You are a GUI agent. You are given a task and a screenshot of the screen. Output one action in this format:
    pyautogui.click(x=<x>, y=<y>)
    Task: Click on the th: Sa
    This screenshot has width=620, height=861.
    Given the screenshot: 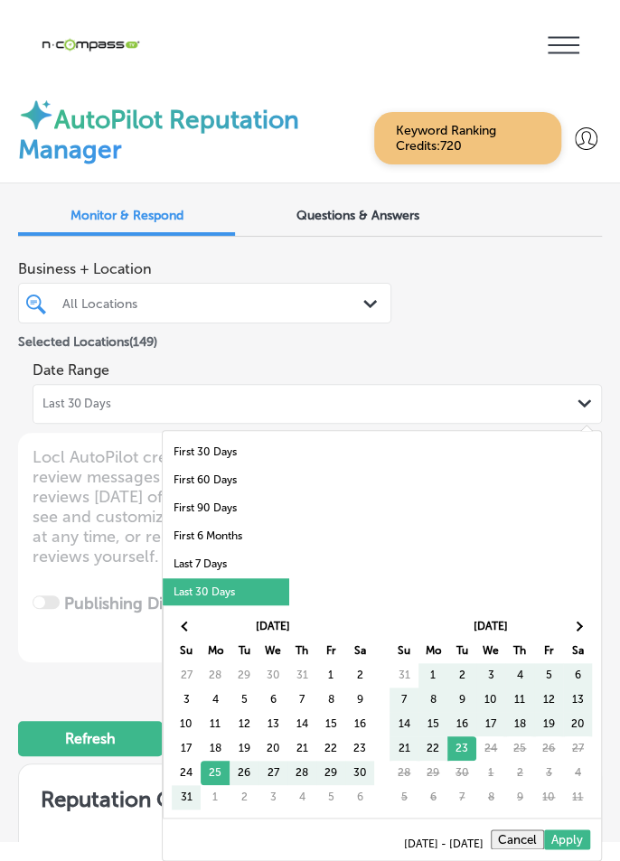 What is the action you would take?
    pyautogui.click(x=360, y=651)
    